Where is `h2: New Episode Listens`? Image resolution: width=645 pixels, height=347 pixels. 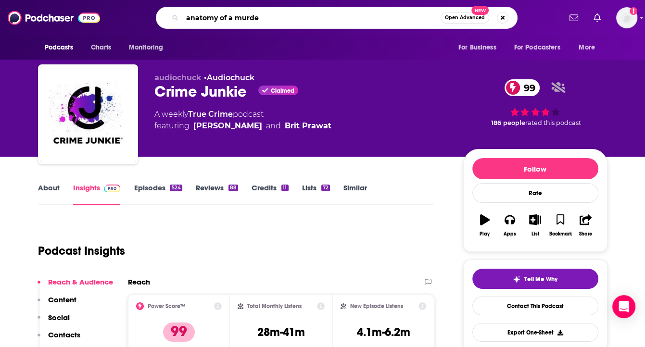 h2: New Episode Listens is located at coordinates (376, 306).